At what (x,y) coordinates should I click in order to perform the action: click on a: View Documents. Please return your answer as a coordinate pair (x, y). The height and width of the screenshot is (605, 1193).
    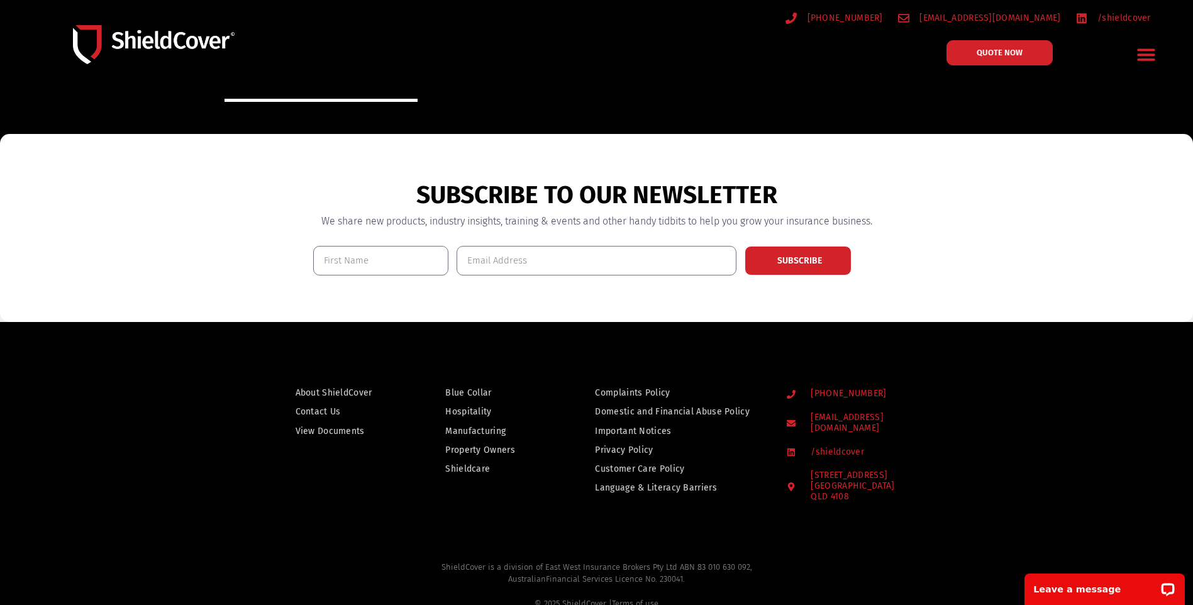
    Looking at the image, I should click on (343, 431).